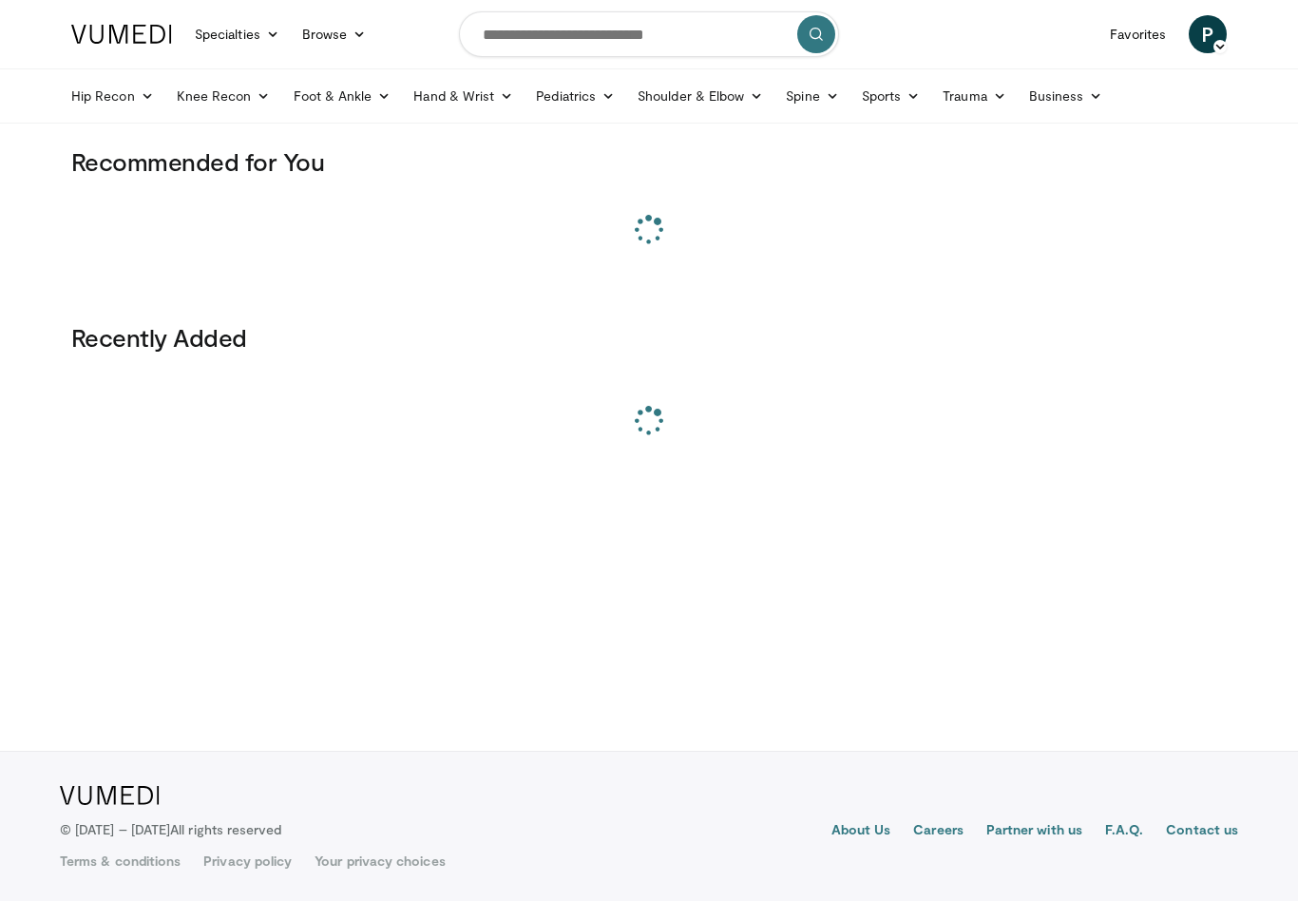  What do you see at coordinates (649, 34) in the screenshot?
I see `input: Search topics, interventions` at bounding box center [649, 34].